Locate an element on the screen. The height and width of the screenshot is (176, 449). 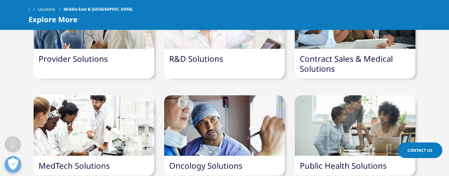
a: R&D Solutions is located at coordinates (196, 58).